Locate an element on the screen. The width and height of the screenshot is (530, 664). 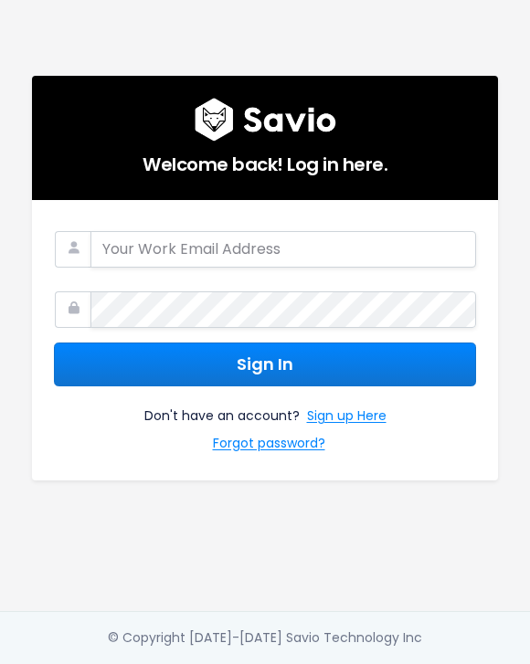
h5: Welcome back! Log in here. is located at coordinates (265, 160).